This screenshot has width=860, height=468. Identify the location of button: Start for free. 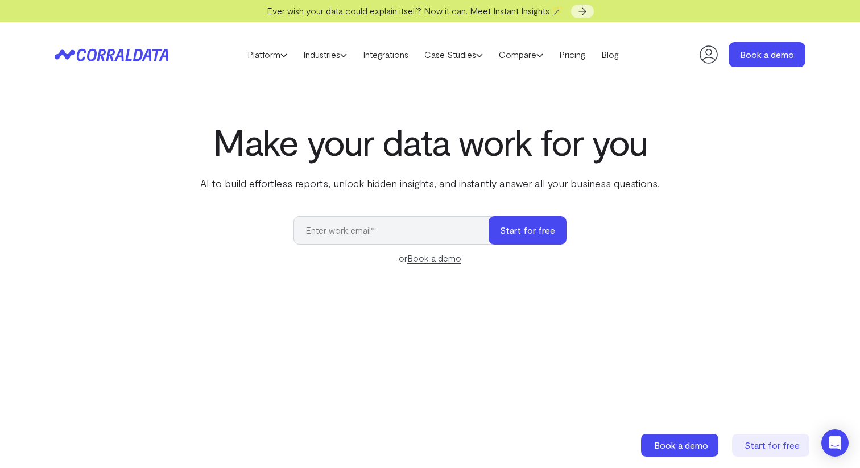
(528, 230).